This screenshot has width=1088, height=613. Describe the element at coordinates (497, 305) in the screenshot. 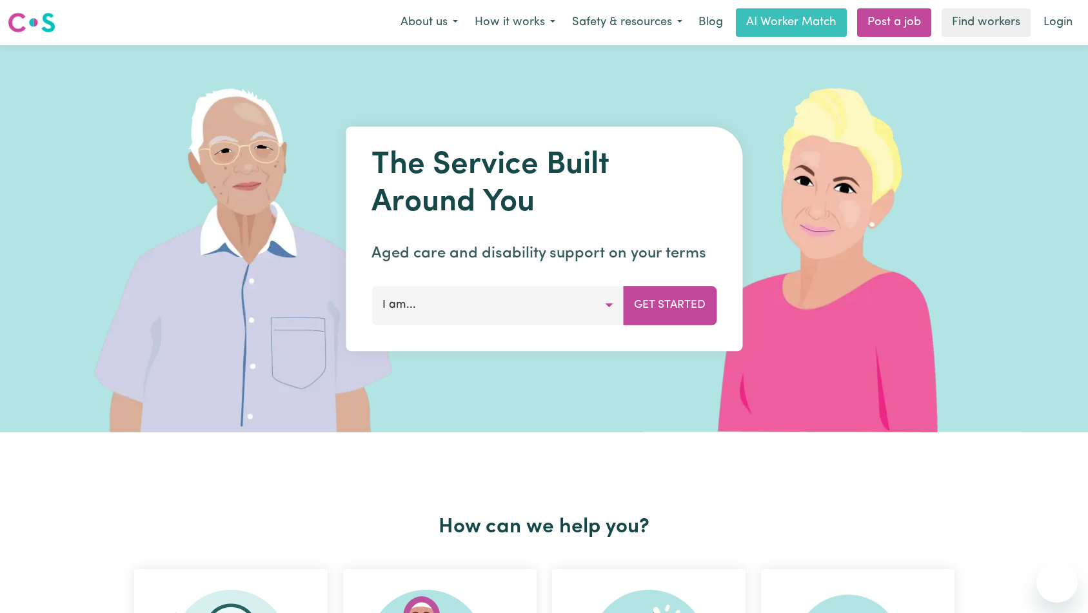

I see `button: I am...` at that location.